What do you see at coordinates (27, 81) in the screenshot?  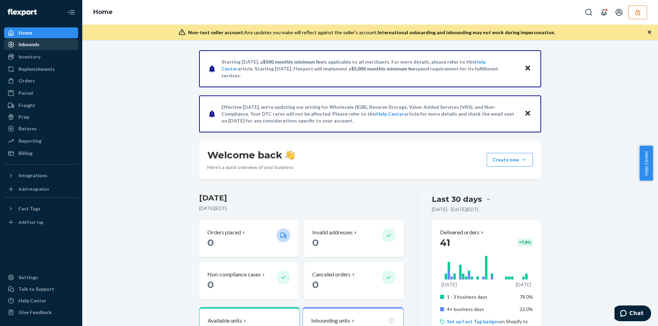 I see `div: Orders` at bounding box center [27, 81].